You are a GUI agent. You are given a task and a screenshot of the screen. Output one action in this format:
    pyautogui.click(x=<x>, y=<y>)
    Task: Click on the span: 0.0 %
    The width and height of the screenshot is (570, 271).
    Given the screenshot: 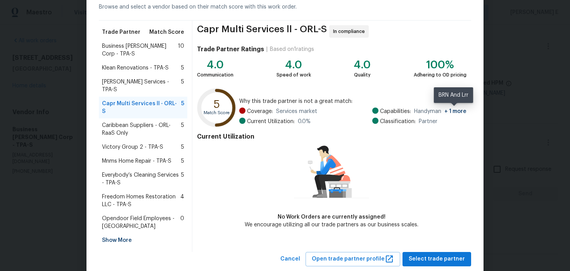 What is the action you would take?
    pyautogui.click(x=304, y=121)
    